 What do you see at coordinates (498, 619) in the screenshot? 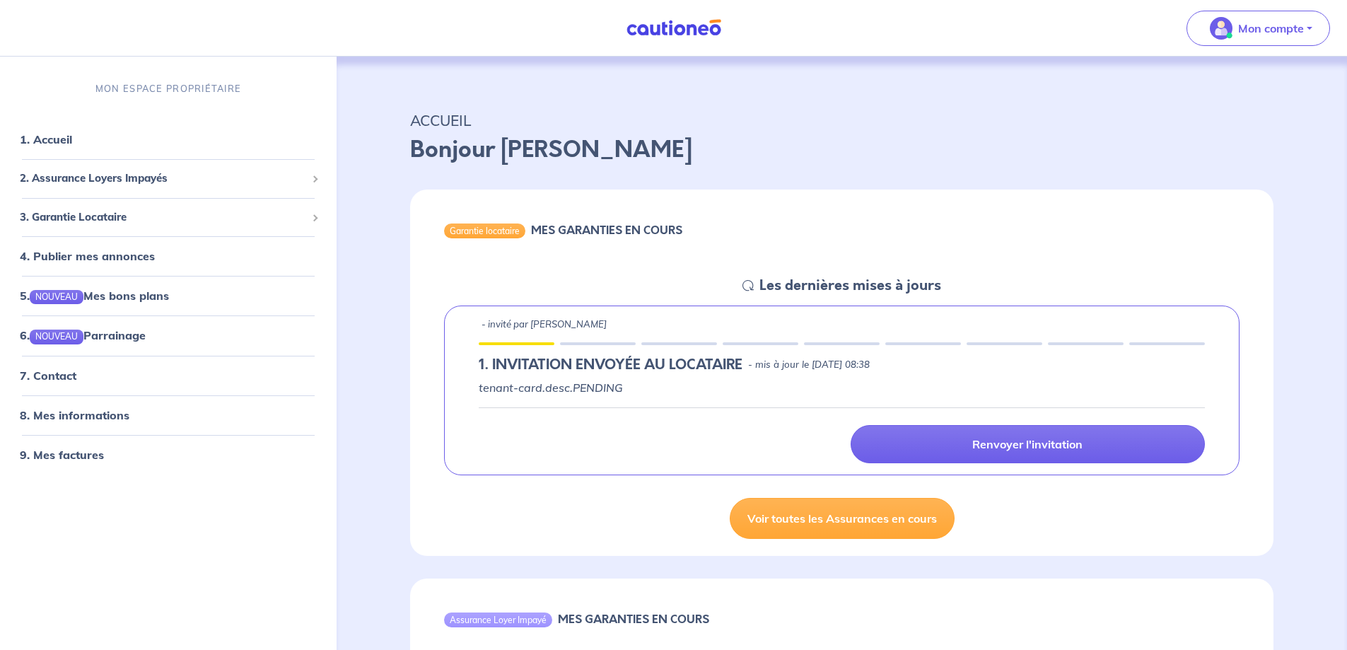
I see `div: Assurance Loyer Impayé` at bounding box center [498, 619].